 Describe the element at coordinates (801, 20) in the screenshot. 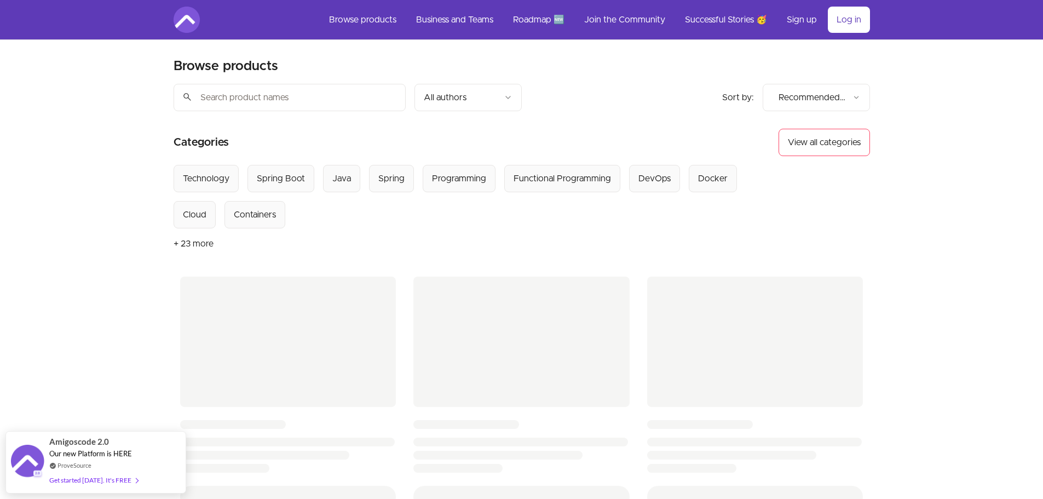

I see `a: Sign up` at that location.